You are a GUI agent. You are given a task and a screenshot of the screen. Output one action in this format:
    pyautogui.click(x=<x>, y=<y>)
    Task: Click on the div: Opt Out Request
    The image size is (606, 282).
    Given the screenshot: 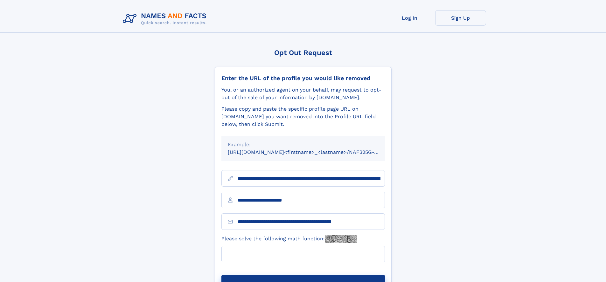 What is the action you would take?
    pyautogui.click(x=303, y=52)
    